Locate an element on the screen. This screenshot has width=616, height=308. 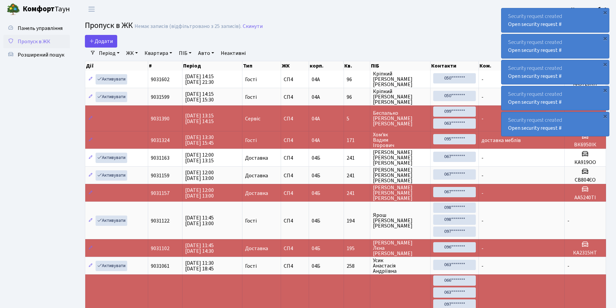
a: Неактивні is located at coordinates (233, 53).